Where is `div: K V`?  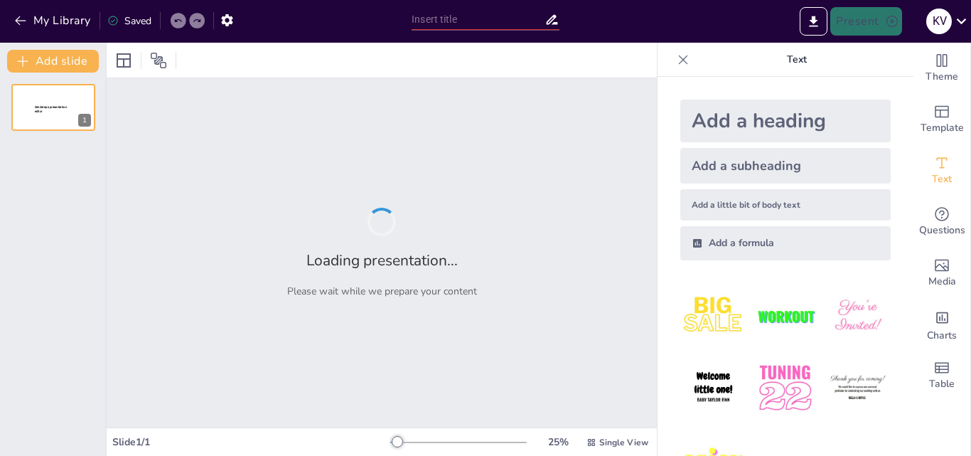
div: K V is located at coordinates (939, 21).